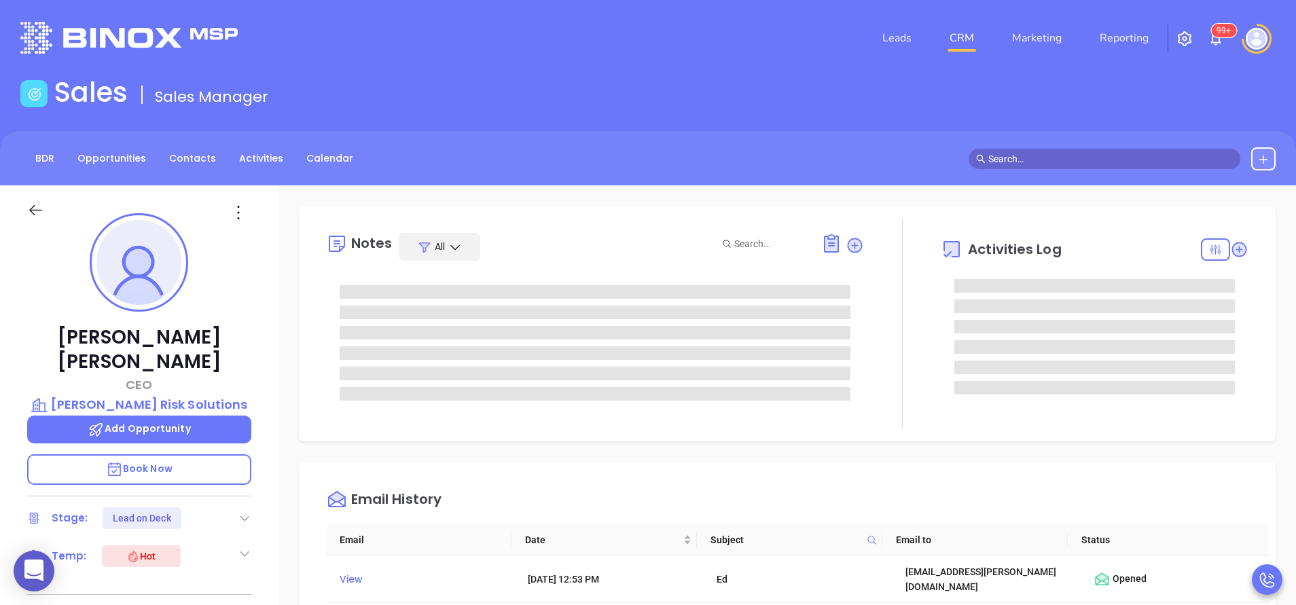 The image size is (1296, 605). What do you see at coordinates (440, 247) in the screenshot?
I see `span: All` at bounding box center [440, 247].